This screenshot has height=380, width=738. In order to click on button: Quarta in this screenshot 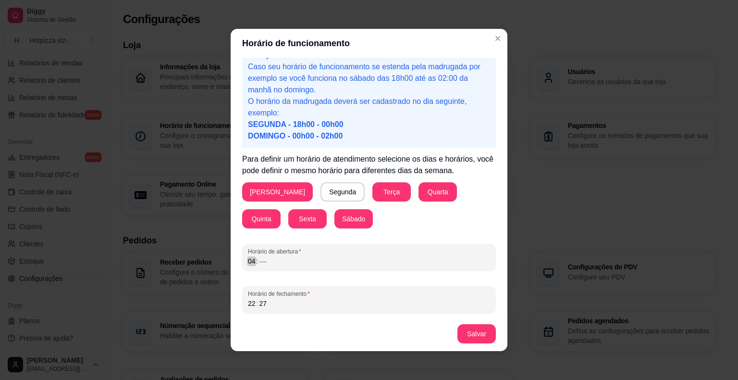, I will do `click(438, 192)`.